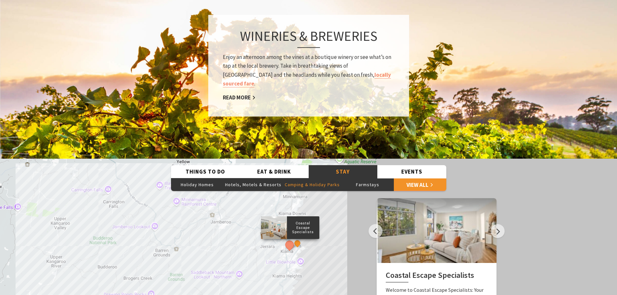 This screenshot has width=617, height=295. Describe the element at coordinates (309, 70) in the screenshot. I see `p: Enjoy an afternoon among the vines at a boutique winery or see what’s on tap at the local brewery...` at that location.